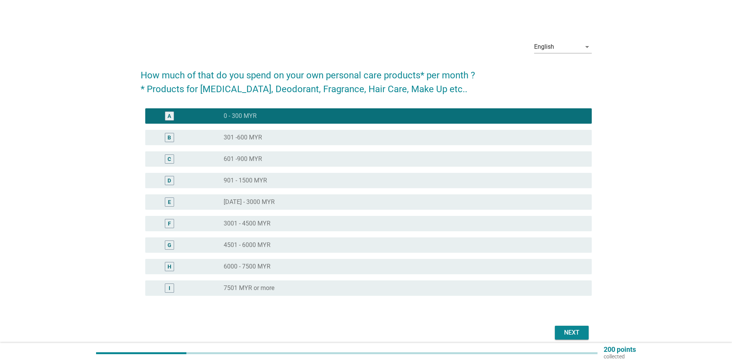 Image resolution: width=732 pixels, height=363 pixels. What do you see at coordinates (544, 47) in the screenshot?
I see `div: English` at bounding box center [544, 47].